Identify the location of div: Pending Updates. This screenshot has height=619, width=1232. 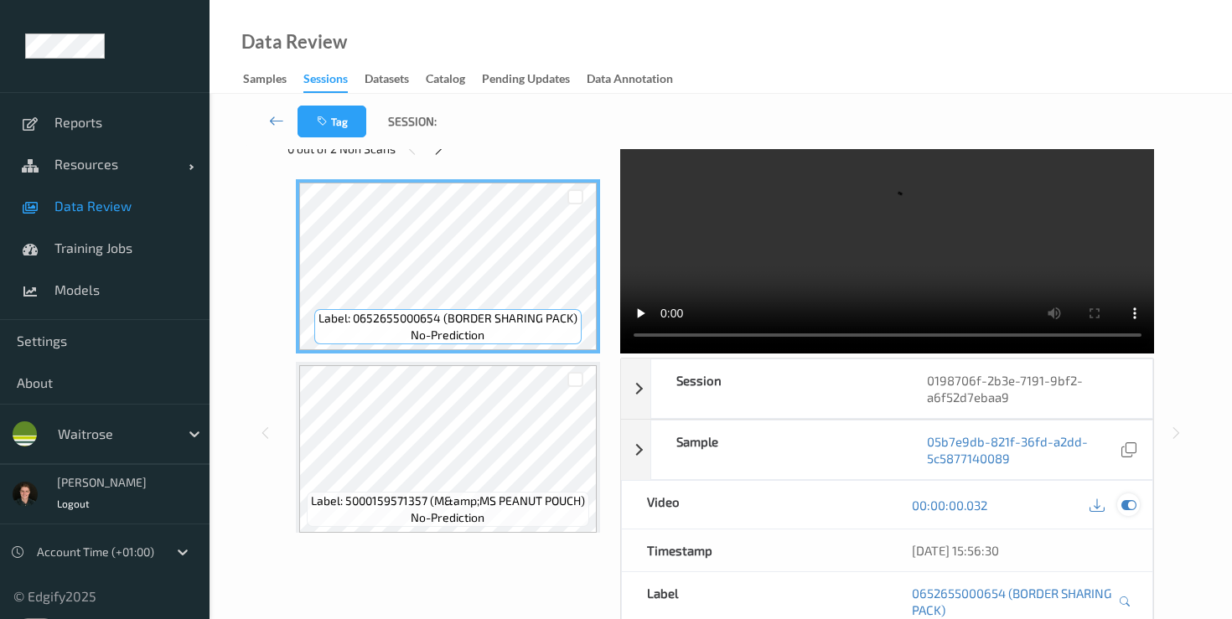
(525, 80).